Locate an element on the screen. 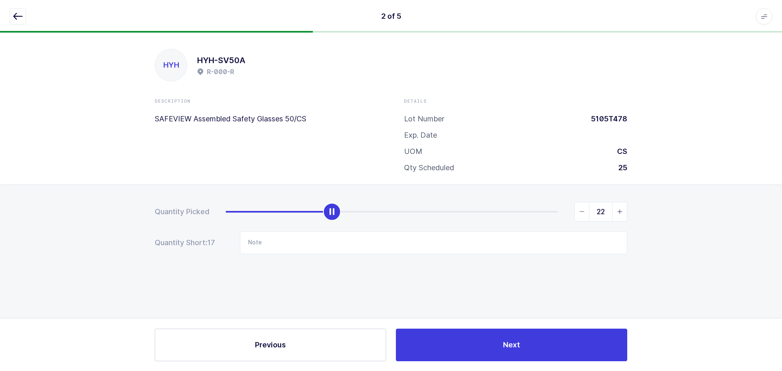  div: slider between 0 and 25 is located at coordinates (427, 212).